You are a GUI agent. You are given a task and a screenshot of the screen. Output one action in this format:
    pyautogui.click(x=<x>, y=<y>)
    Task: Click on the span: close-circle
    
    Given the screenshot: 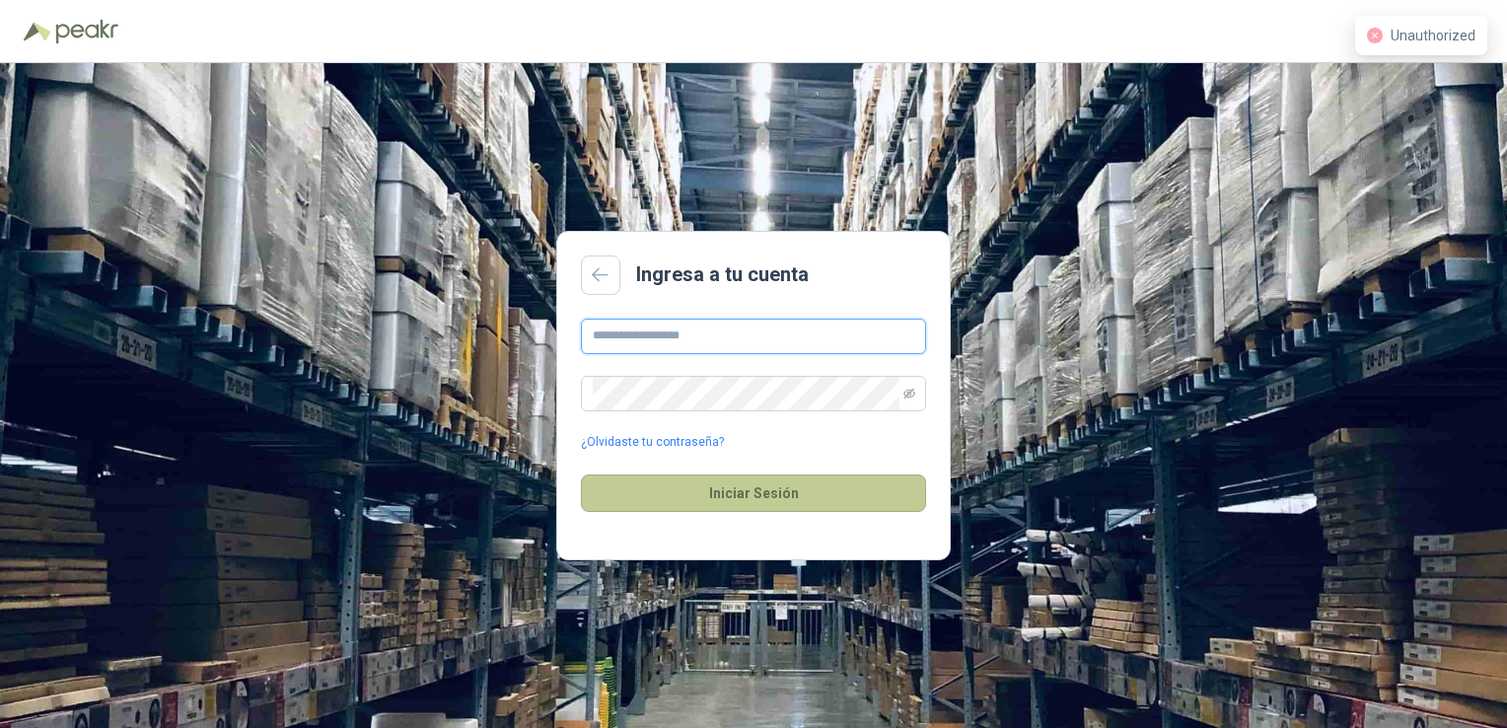 What is the action you would take?
    pyautogui.click(x=1375, y=36)
    